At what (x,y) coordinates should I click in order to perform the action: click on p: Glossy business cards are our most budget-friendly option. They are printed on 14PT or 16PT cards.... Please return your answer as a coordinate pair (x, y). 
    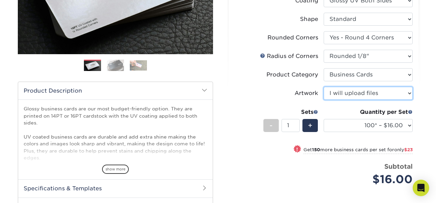
    Looking at the image, I should click on (116, 150).